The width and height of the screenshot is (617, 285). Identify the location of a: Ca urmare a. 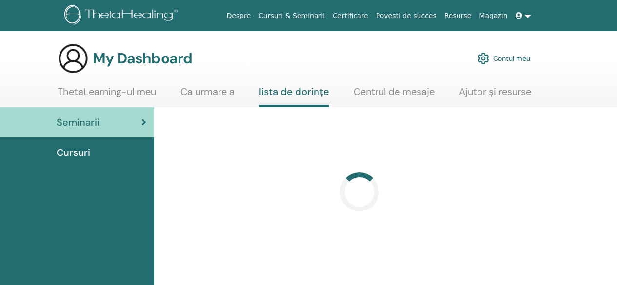
(207, 95).